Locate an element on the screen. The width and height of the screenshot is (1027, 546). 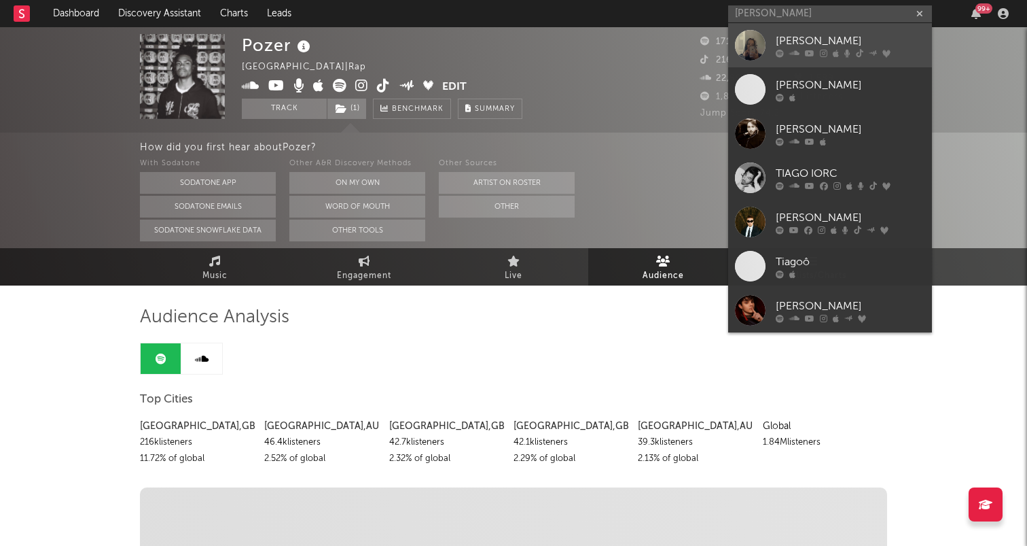
span: 1,841,861 Monthly Listeners is located at coordinates (772, 96).